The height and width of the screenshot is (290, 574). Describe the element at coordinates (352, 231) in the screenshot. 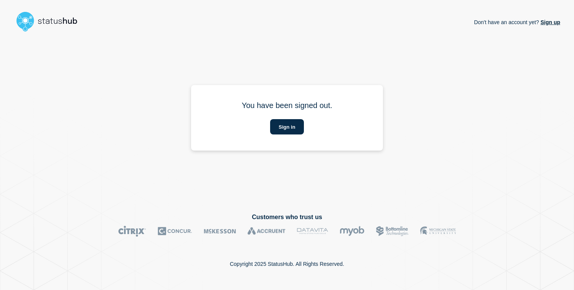

I see `img: myob logo` at that location.